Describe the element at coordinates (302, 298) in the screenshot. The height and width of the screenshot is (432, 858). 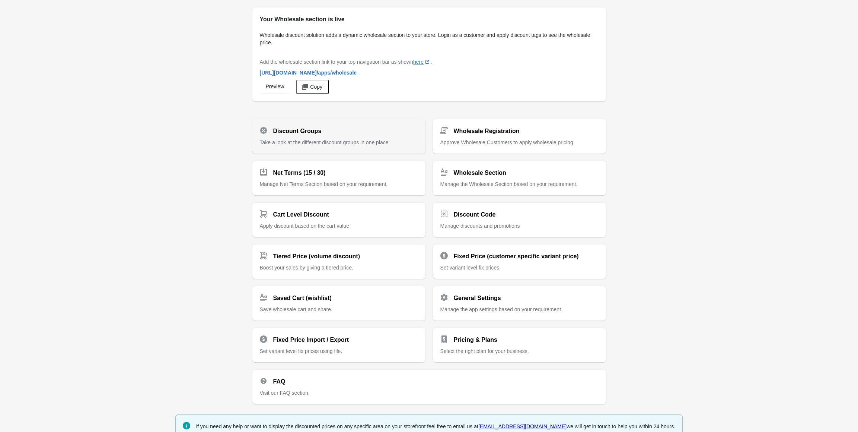
I see `h2: Saved Cart (wishlist)` at that location.